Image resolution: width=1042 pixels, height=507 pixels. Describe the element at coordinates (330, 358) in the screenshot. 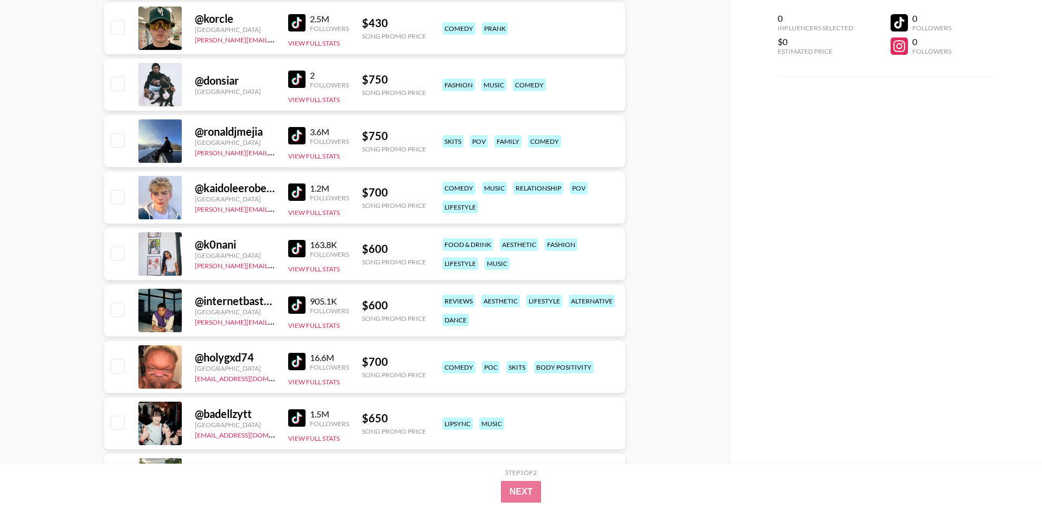

I see `div: 16.6M` at that location.